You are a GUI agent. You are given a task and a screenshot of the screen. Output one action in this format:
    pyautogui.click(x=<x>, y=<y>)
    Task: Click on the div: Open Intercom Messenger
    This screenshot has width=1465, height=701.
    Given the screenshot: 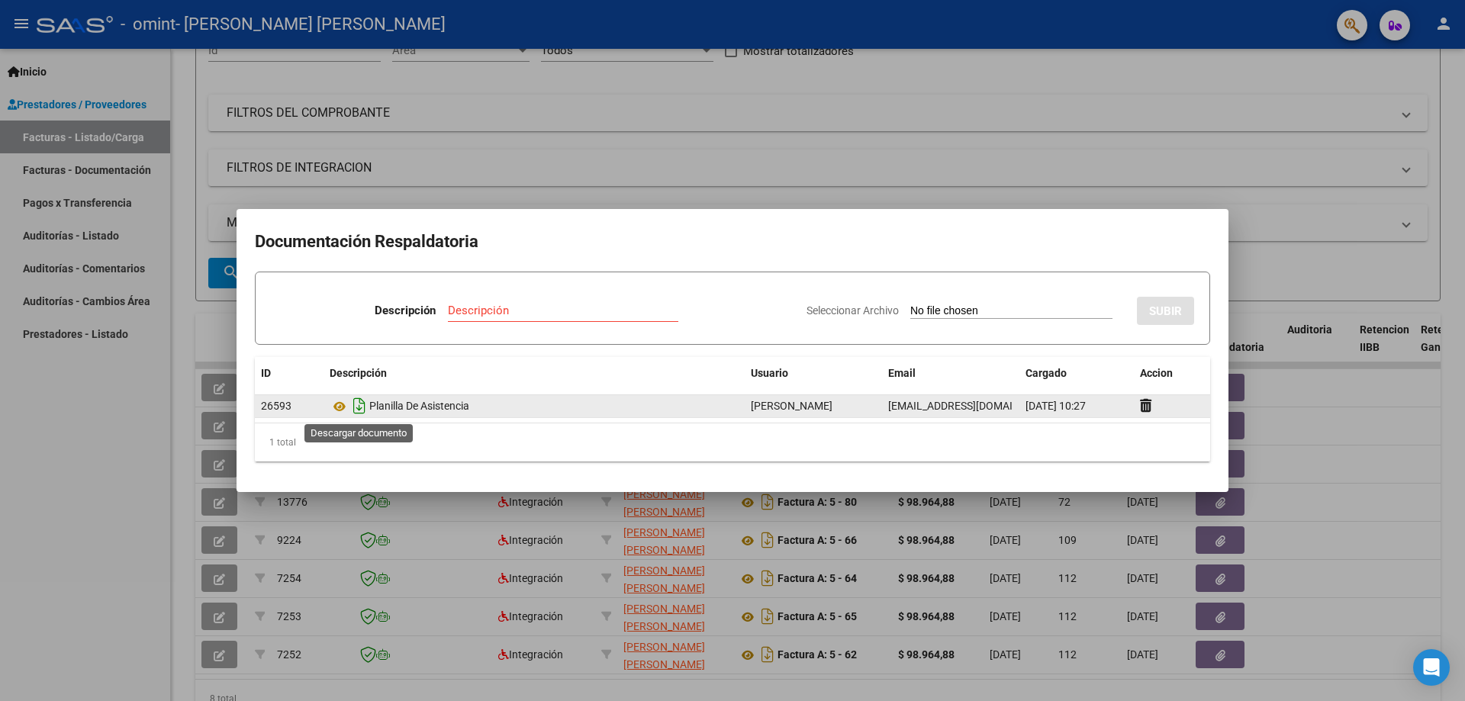 What is the action you would take?
    pyautogui.click(x=1431, y=668)
    